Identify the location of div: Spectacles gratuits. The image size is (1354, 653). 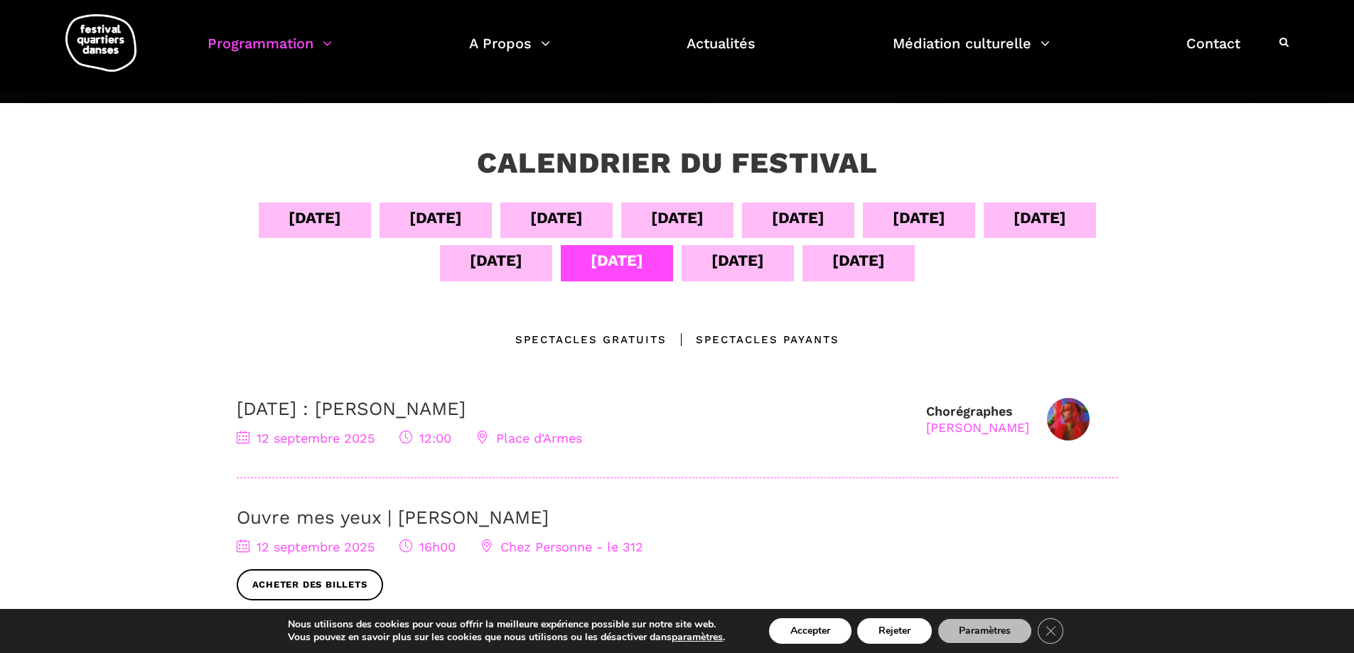
(591, 340).